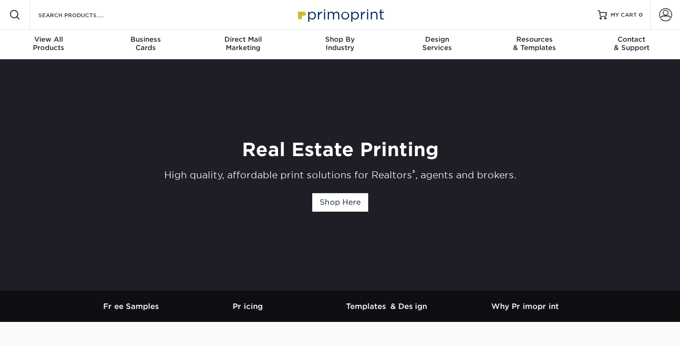  Describe the element at coordinates (146, 44) in the screenshot. I see `a: BusinessCards` at that location.